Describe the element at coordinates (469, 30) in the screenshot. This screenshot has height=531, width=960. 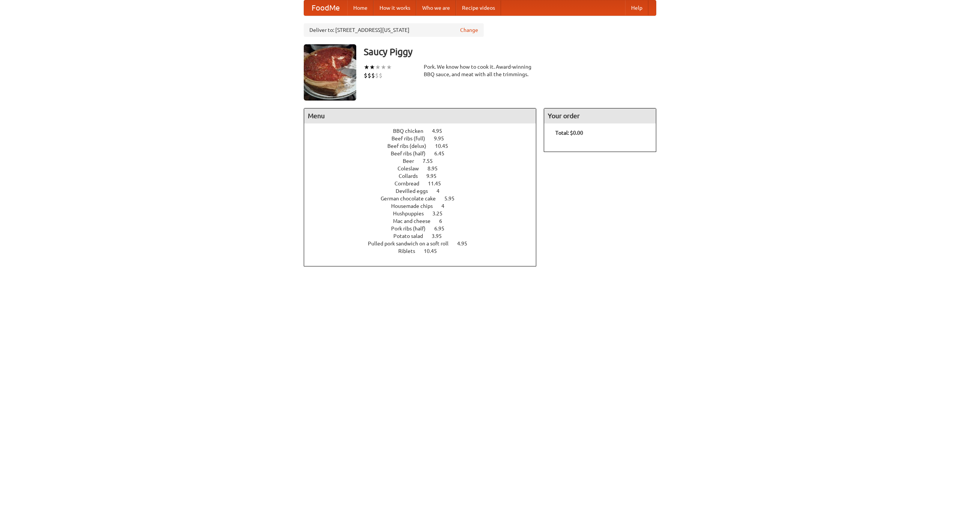
I see `a: Change` at that location.